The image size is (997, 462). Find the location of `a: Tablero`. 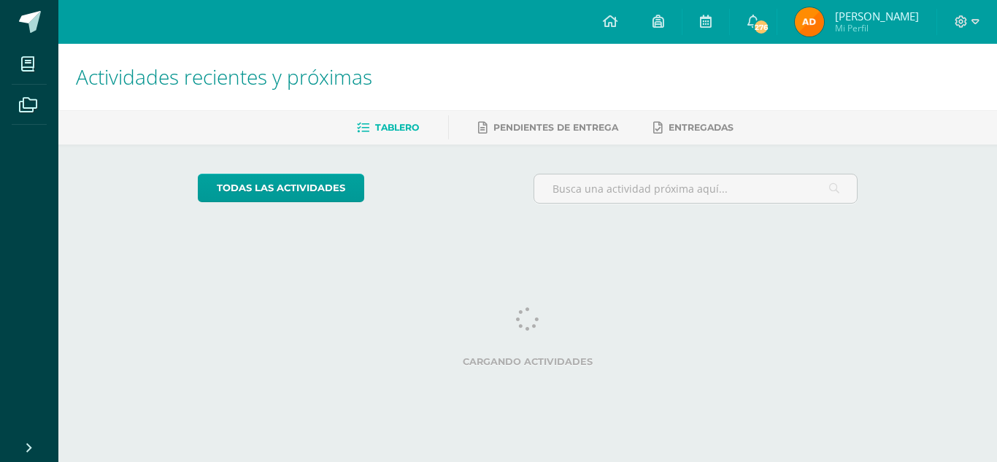

a: Tablero is located at coordinates (388, 128).